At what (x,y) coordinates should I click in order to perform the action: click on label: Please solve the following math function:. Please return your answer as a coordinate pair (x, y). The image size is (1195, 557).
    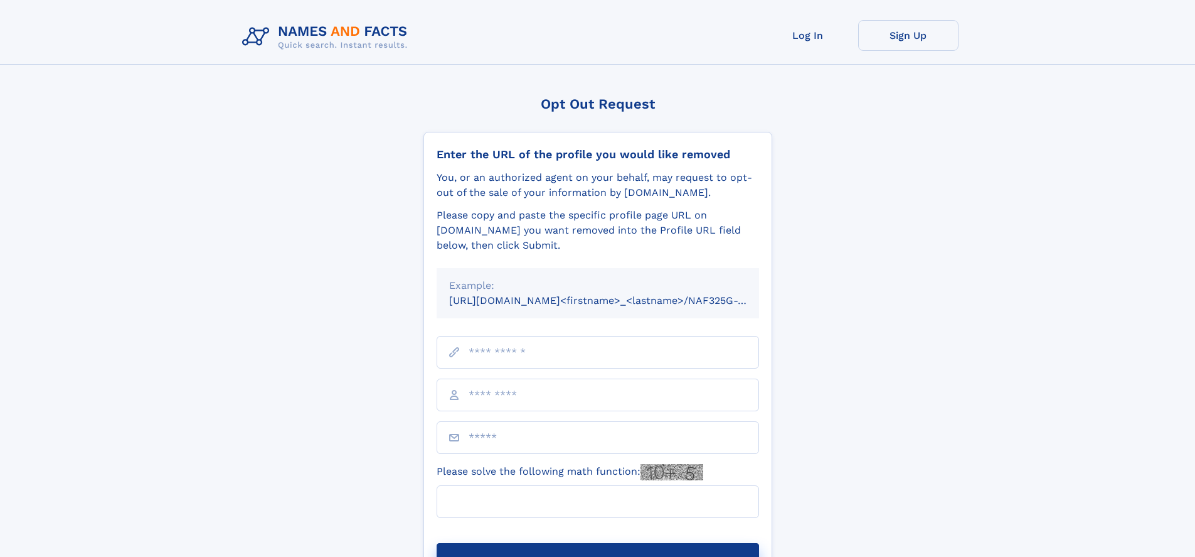
    Looking at the image, I should click on (570, 472).